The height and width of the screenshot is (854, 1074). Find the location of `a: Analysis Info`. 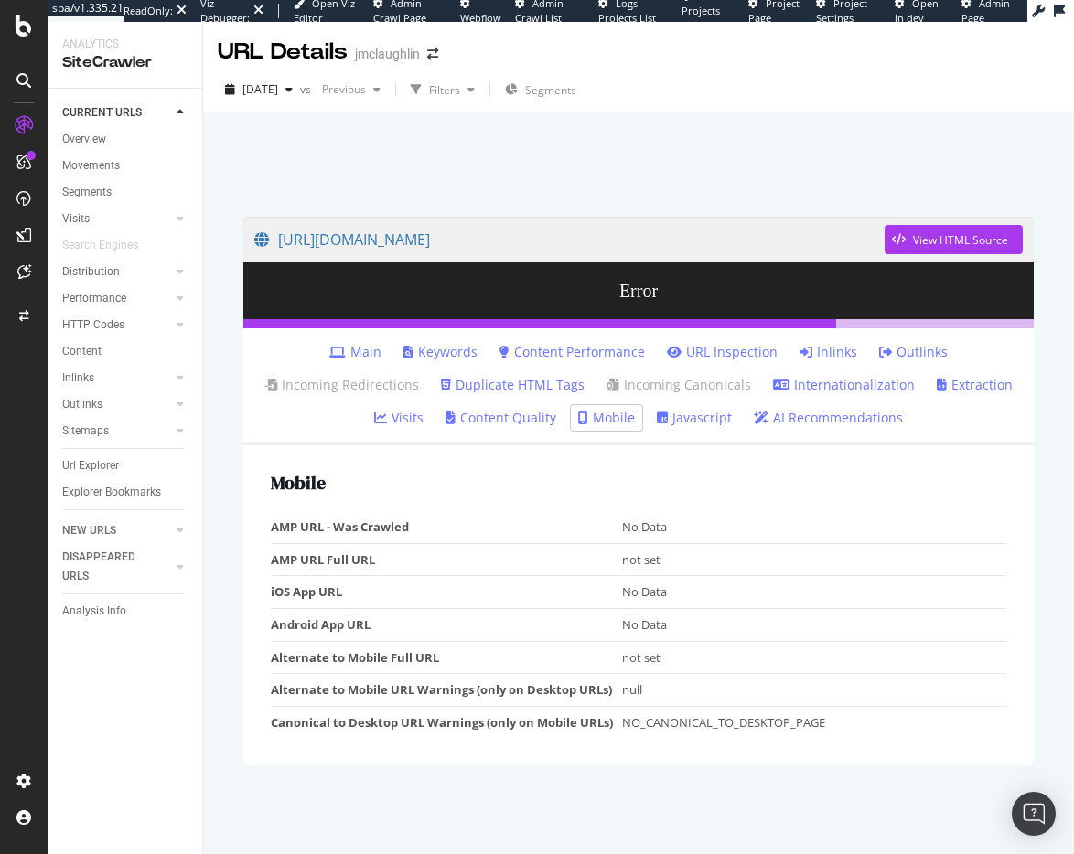

a: Analysis Info is located at coordinates (125, 611).